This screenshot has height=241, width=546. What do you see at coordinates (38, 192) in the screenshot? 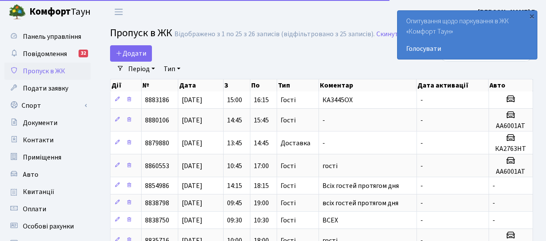
I see `span: Квитанції` at bounding box center [38, 192].